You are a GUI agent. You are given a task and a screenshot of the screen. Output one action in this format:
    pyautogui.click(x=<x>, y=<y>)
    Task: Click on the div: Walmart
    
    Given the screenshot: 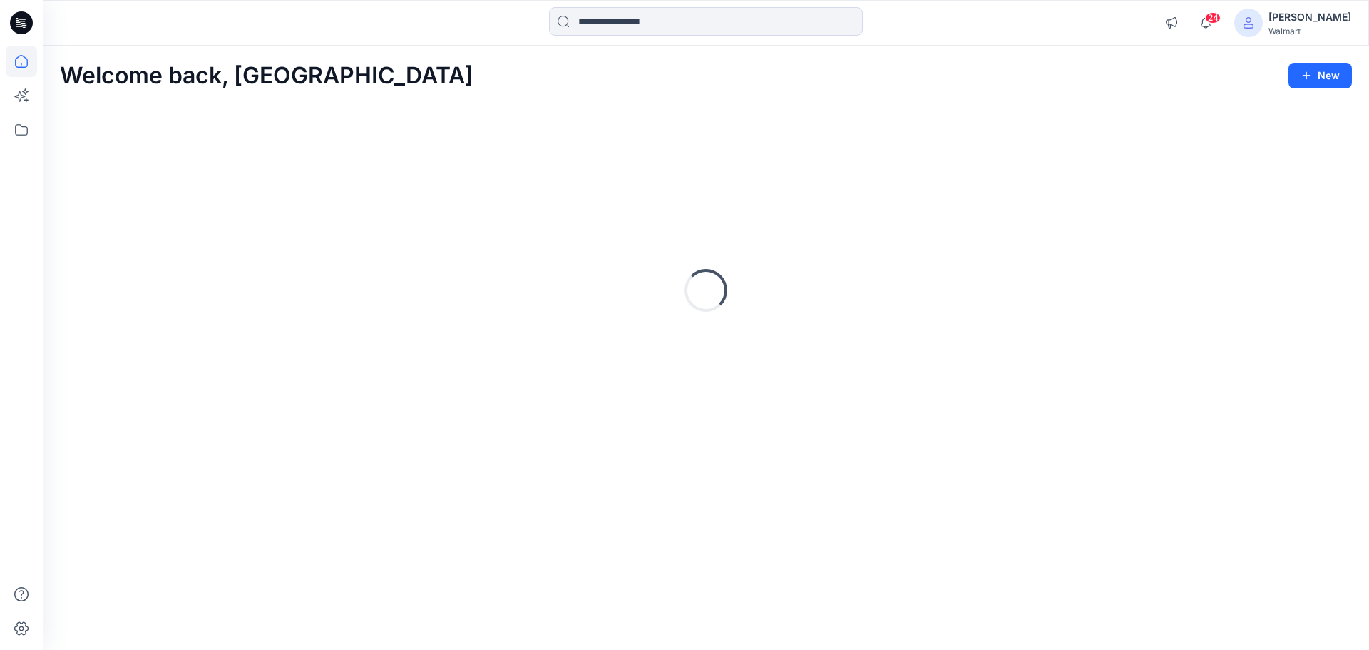 What is the action you would take?
    pyautogui.click(x=1310, y=31)
    